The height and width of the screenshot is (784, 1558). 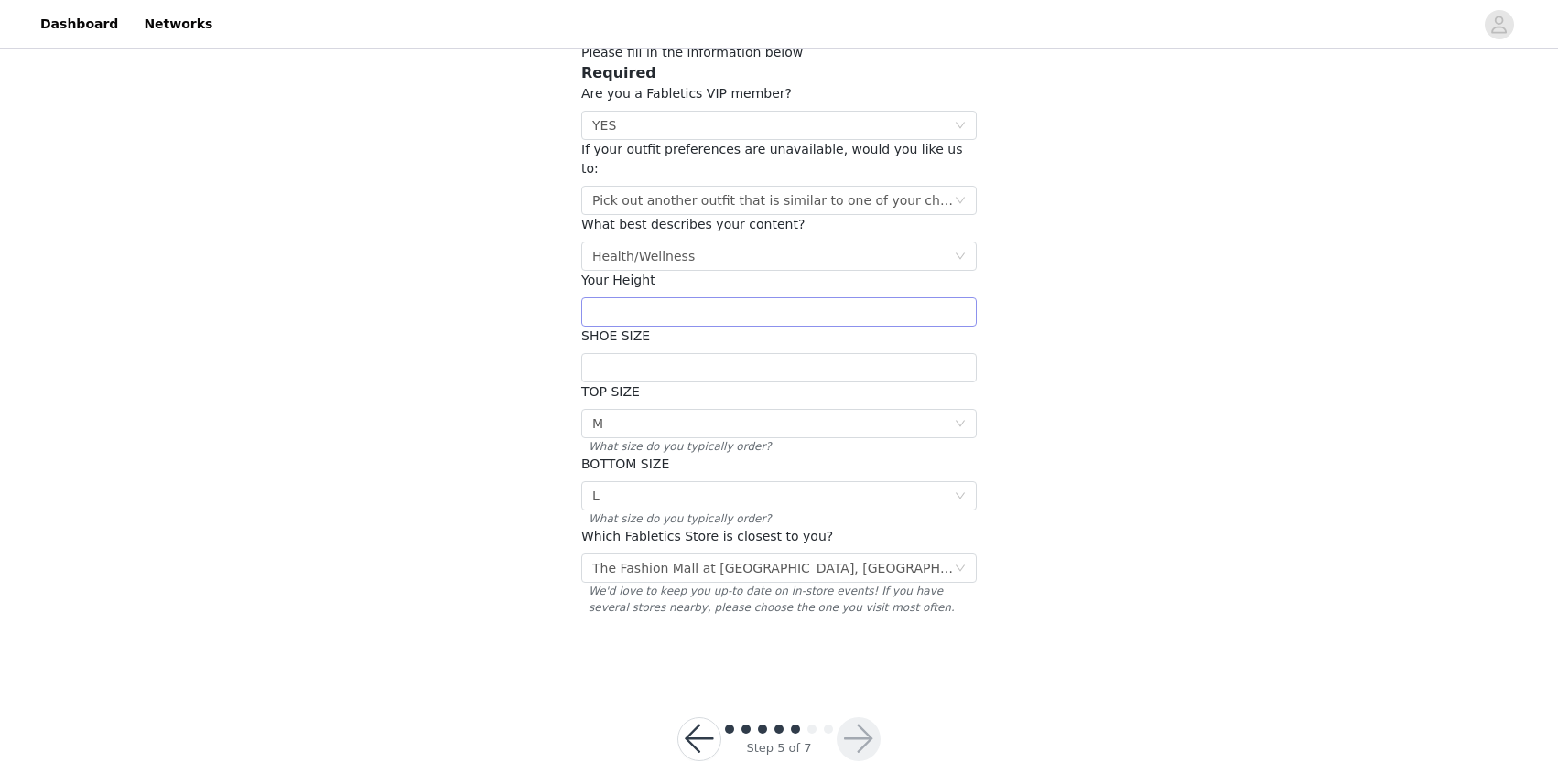 I want to click on span: What best describes your content?, so click(x=693, y=224).